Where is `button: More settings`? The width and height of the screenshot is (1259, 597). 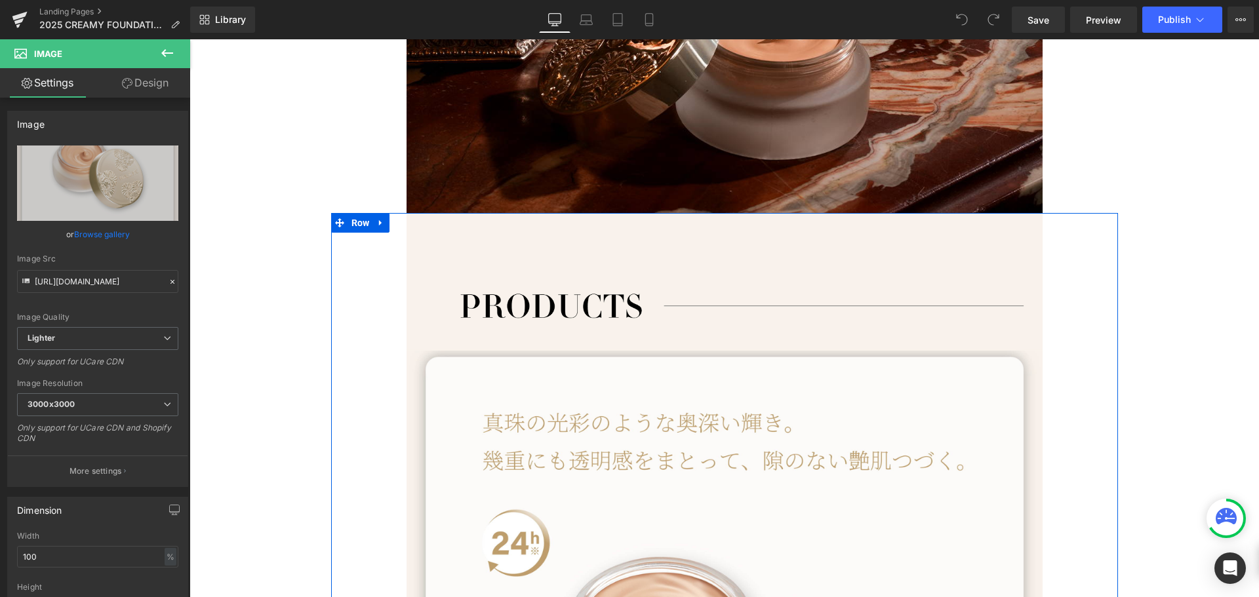
button: More settings is located at coordinates (98, 471).